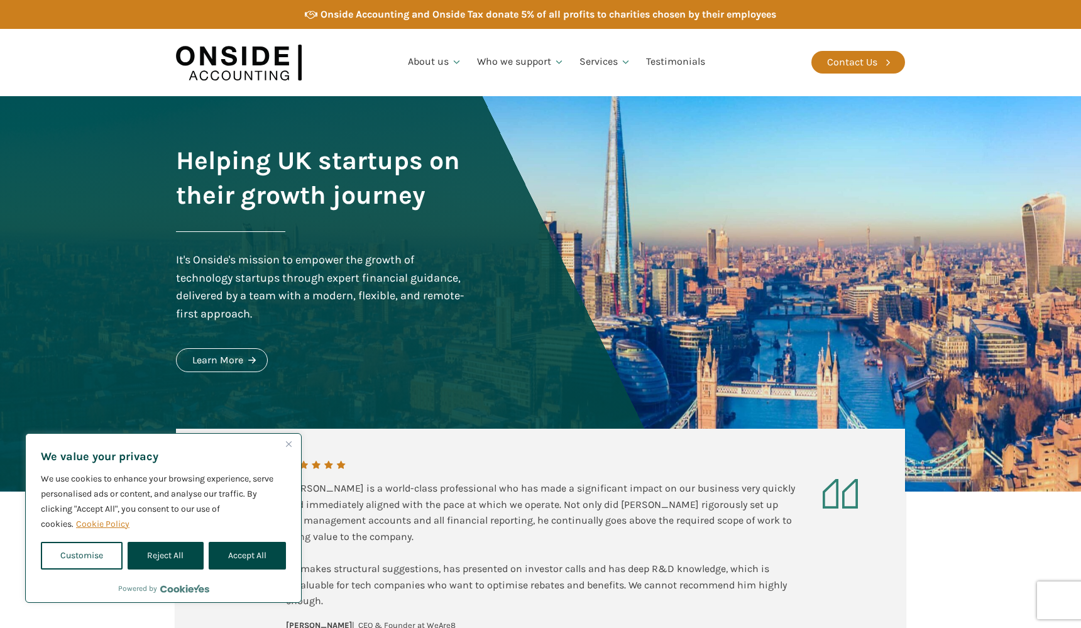  Describe the element at coordinates (102, 523) in the screenshot. I see `a: Cookie Policy` at that location.